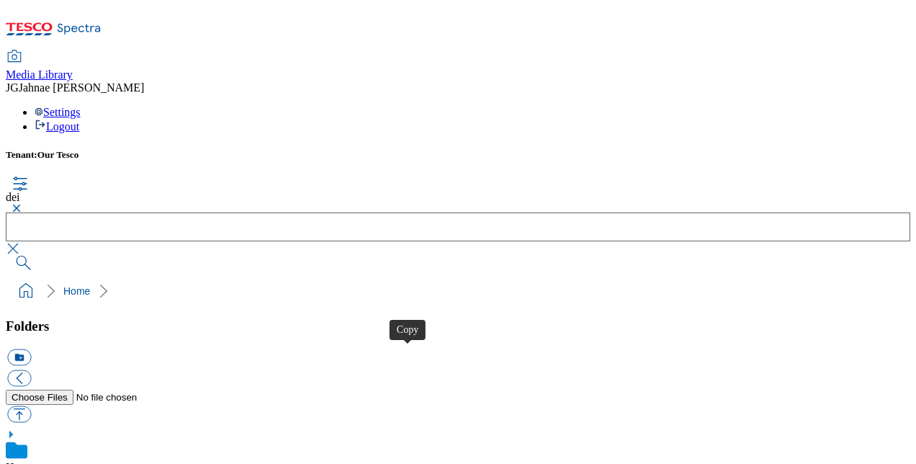 The width and height of the screenshot is (916, 464). Describe the element at coordinates (26, 291) in the screenshot. I see `a: home` at that location.